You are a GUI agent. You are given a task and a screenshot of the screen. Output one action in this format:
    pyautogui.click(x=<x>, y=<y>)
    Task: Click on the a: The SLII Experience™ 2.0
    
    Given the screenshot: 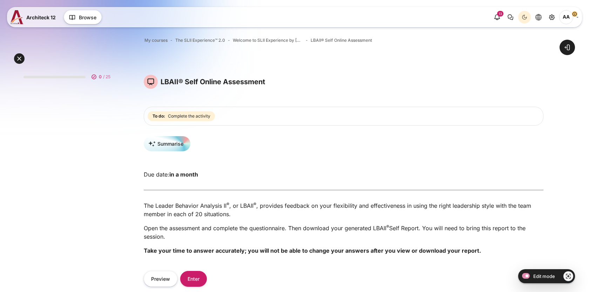 What is the action you would take?
    pyautogui.click(x=200, y=40)
    